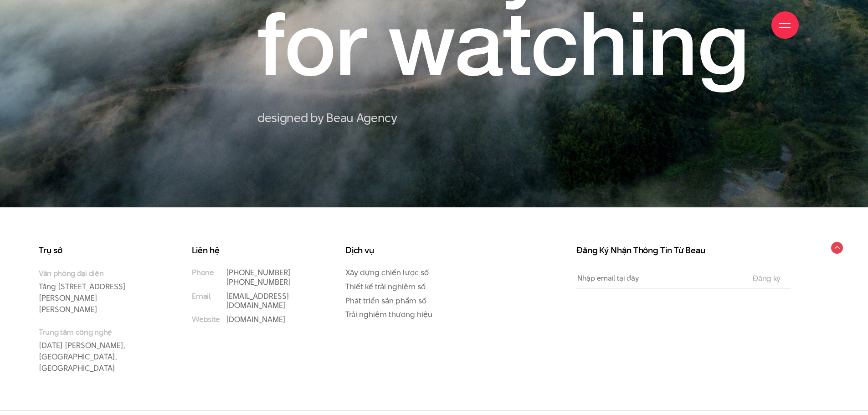 The image size is (868, 415). What do you see at coordinates (206, 320) in the screenshot?
I see `small: Website` at bounding box center [206, 320].